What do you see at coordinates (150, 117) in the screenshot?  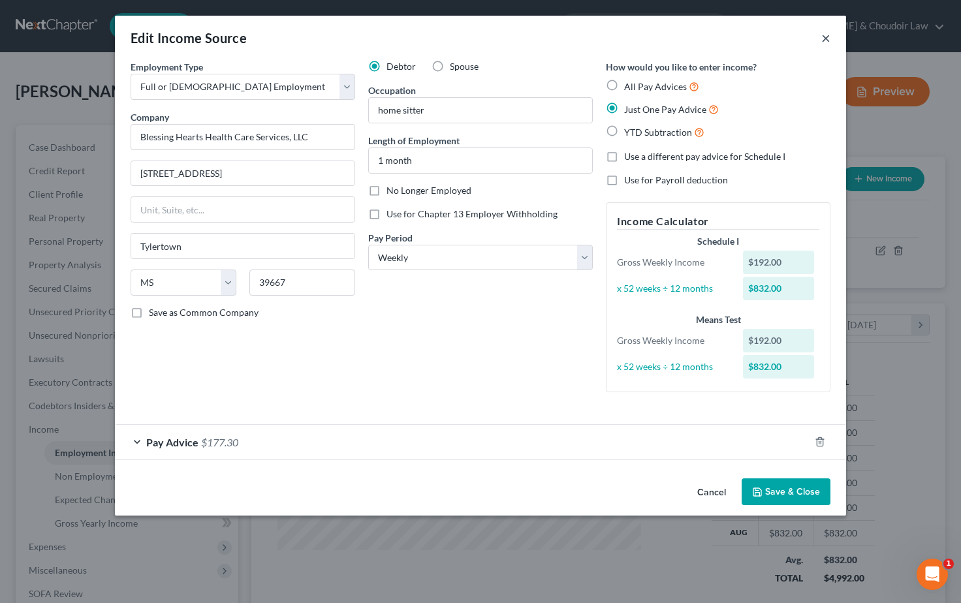 I see `span: Company` at bounding box center [150, 117].